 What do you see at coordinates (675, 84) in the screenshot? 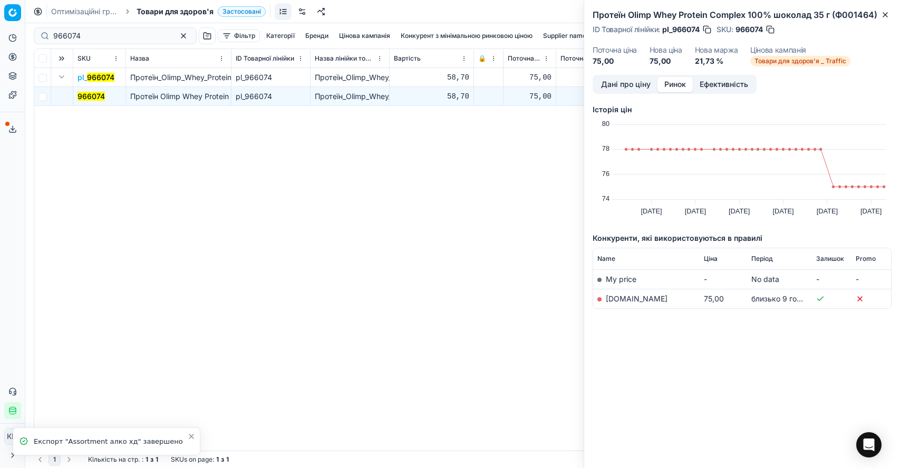
I see `button: Ринок` at bounding box center [675, 84].